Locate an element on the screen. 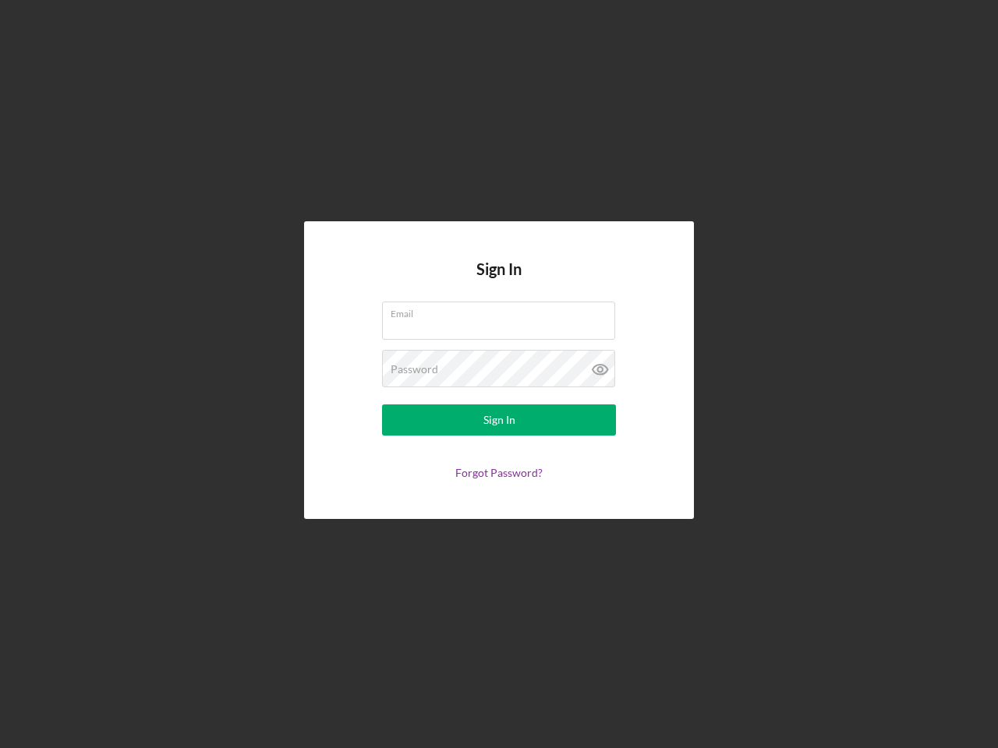 This screenshot has height=748, width=998. label: Email is located at coordinates (503, 311).